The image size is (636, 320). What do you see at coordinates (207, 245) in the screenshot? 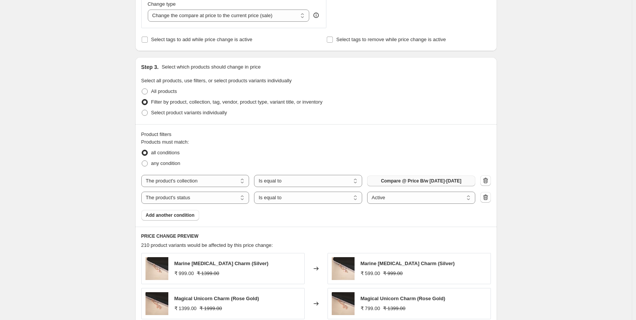
I see `span: 210 product variants would be affected by this price change:` at bounding box center [207, 245].